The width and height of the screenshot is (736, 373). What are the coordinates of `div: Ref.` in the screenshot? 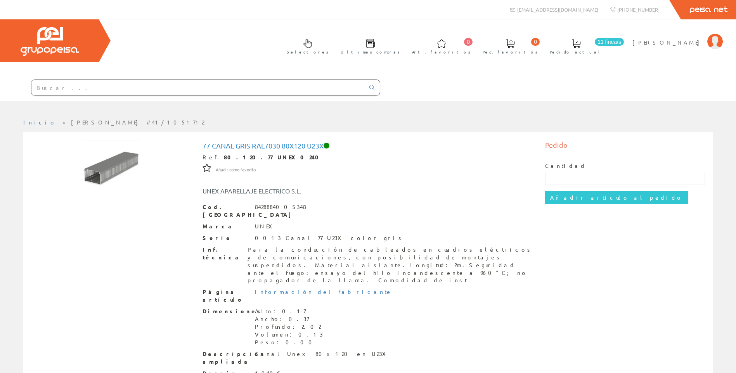 It's located at (368, 158).